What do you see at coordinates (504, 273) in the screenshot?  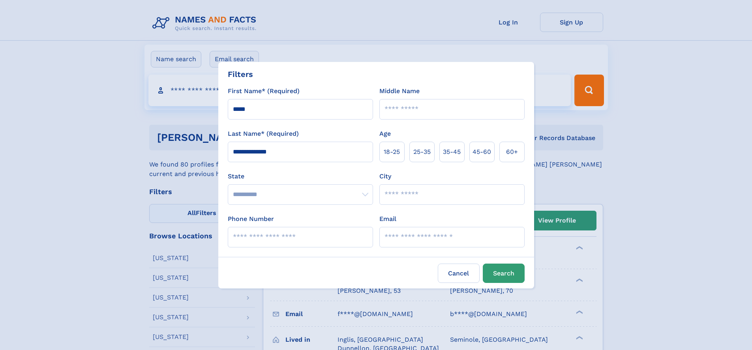 I see `button: Search` at bounding box center [504, 273].